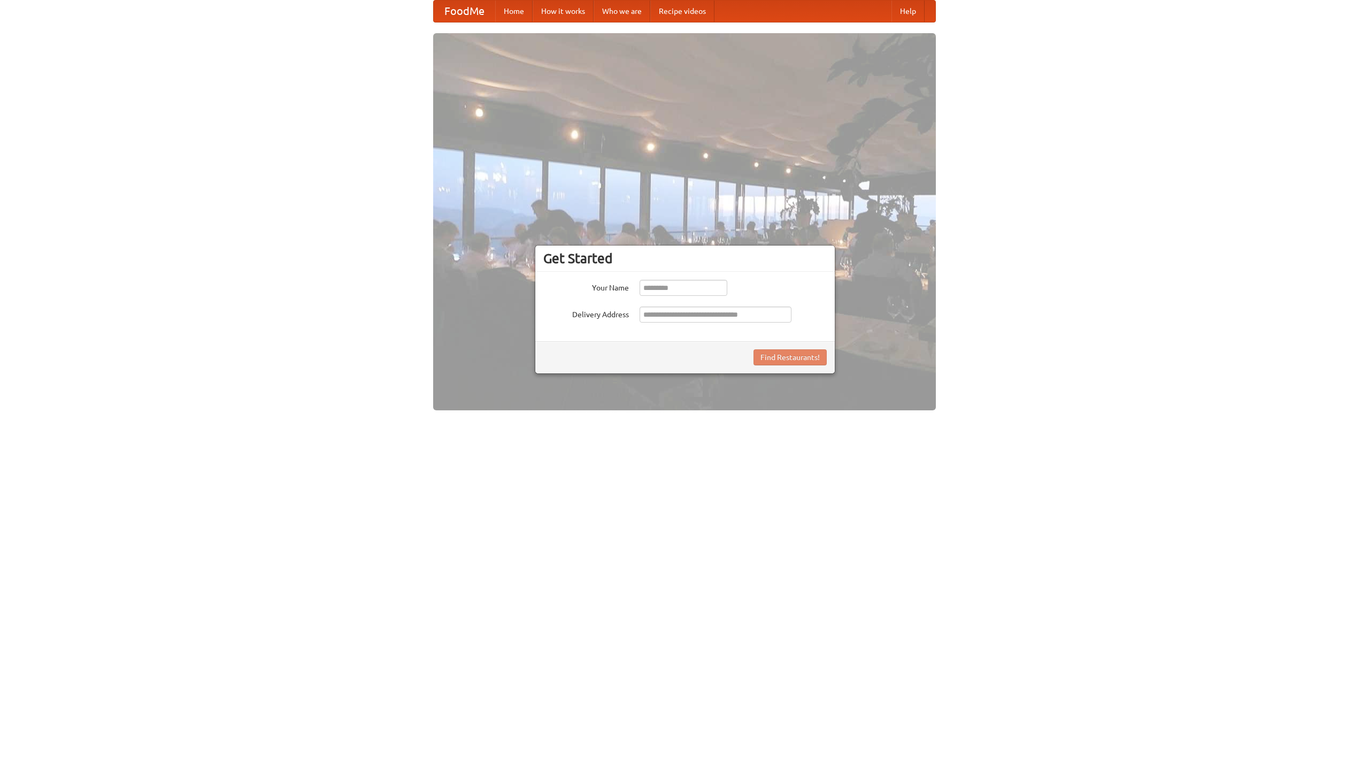 The width and height of the screenshot is (1369, 757). I want to click on button: Find Restaurants!, so click(790, 357).